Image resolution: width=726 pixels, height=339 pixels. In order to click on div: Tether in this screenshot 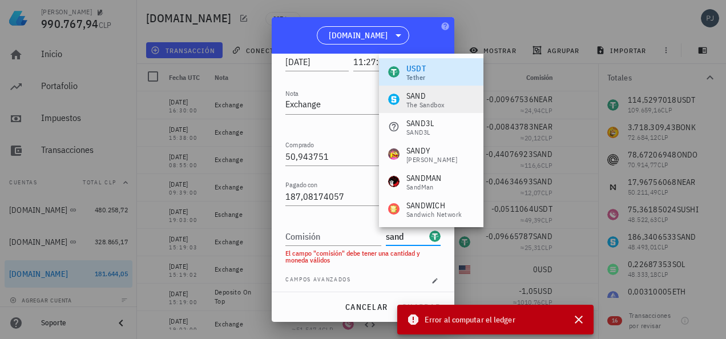, I will do `click(416, 78)`.